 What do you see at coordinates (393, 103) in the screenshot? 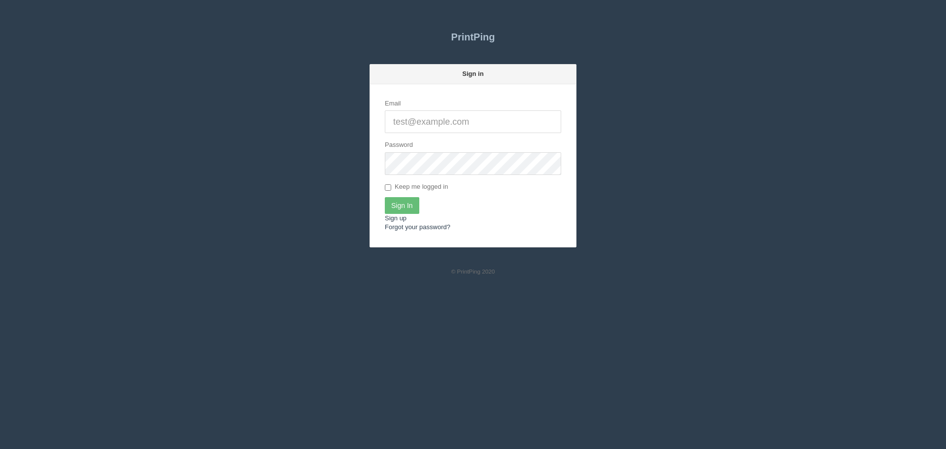
I see `label: Email` at bounding box center [393, 103].